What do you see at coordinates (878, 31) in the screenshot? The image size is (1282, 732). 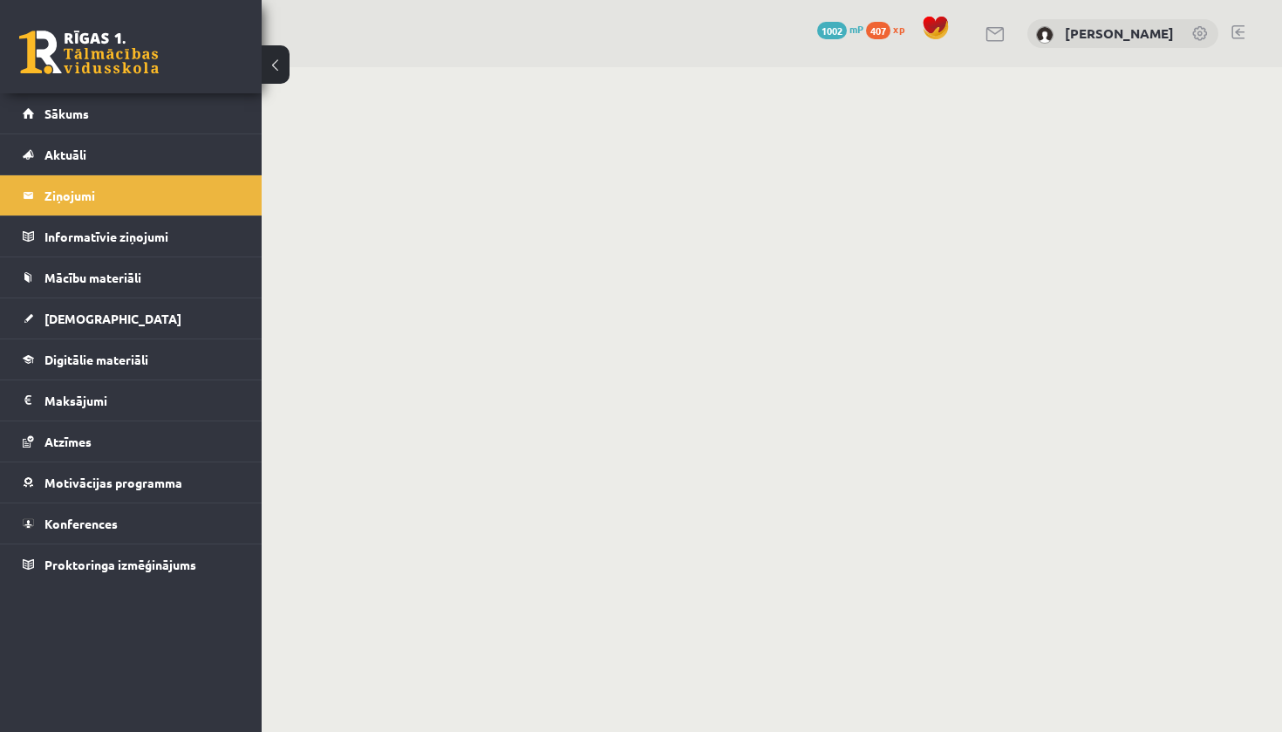 I see `span: 407` at bounding box center [878, 31].